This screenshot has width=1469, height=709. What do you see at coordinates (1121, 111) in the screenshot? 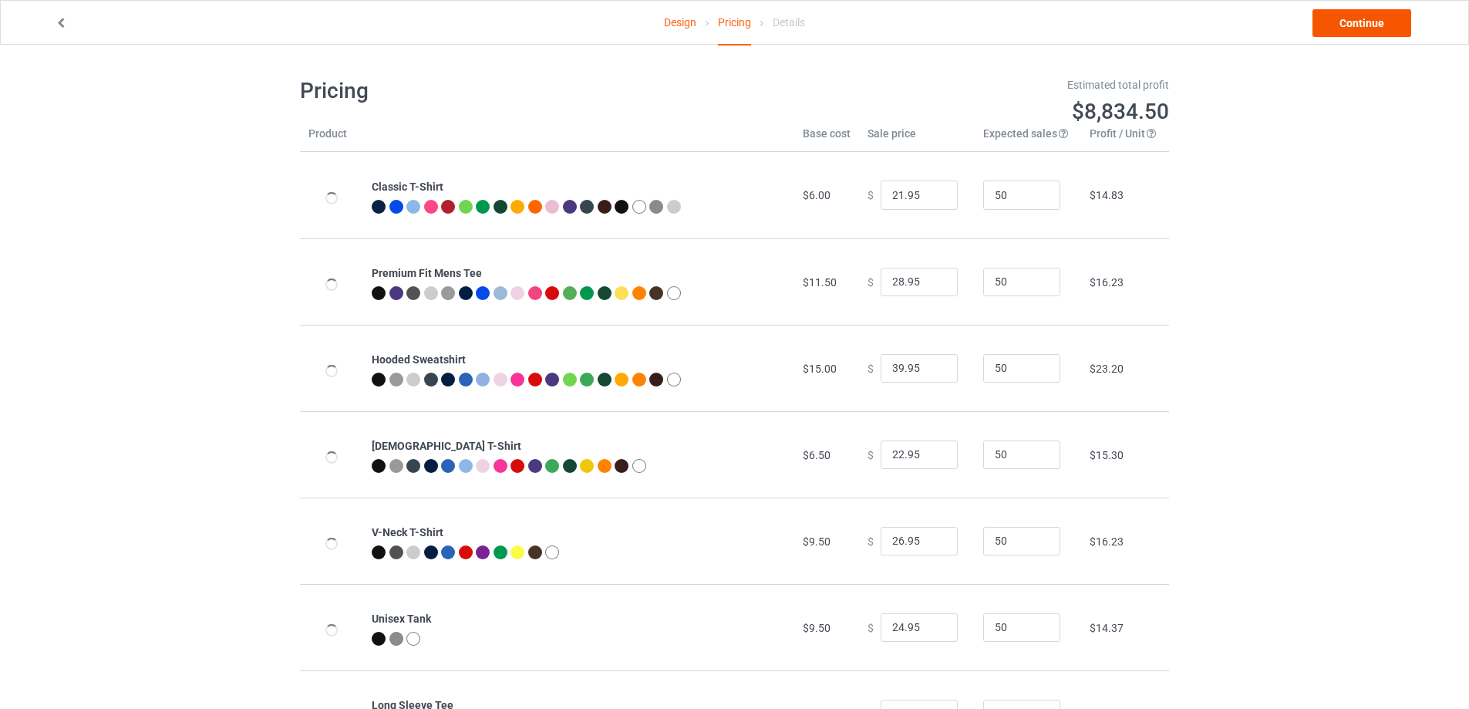
I see `span: $8,834.50` at bounding box center [1121, 111].